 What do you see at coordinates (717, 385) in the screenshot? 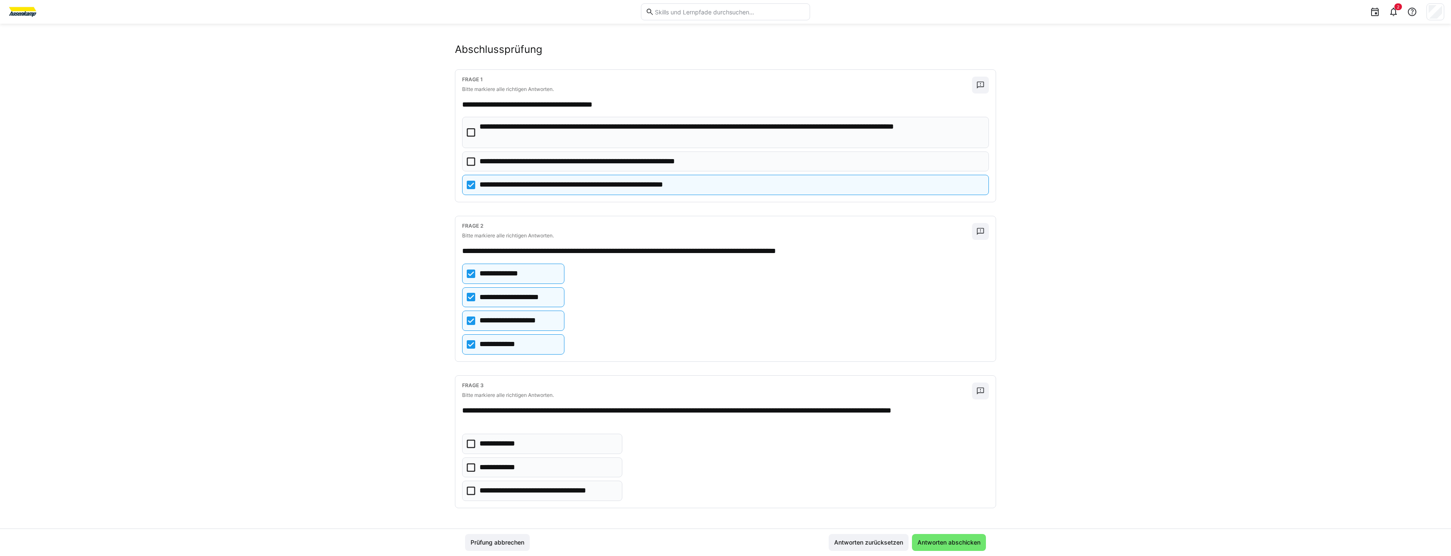
I see `h4: Frage 3` at bounding box center [717, 385].